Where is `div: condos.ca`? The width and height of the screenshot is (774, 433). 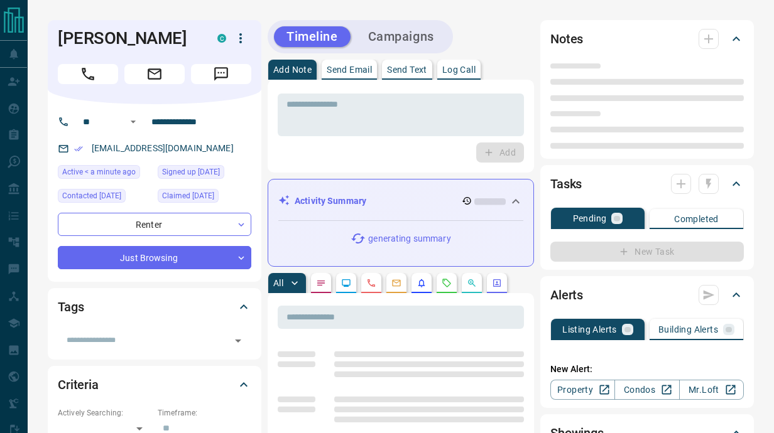 div: condos.ca is located at coordinates (222, 38).